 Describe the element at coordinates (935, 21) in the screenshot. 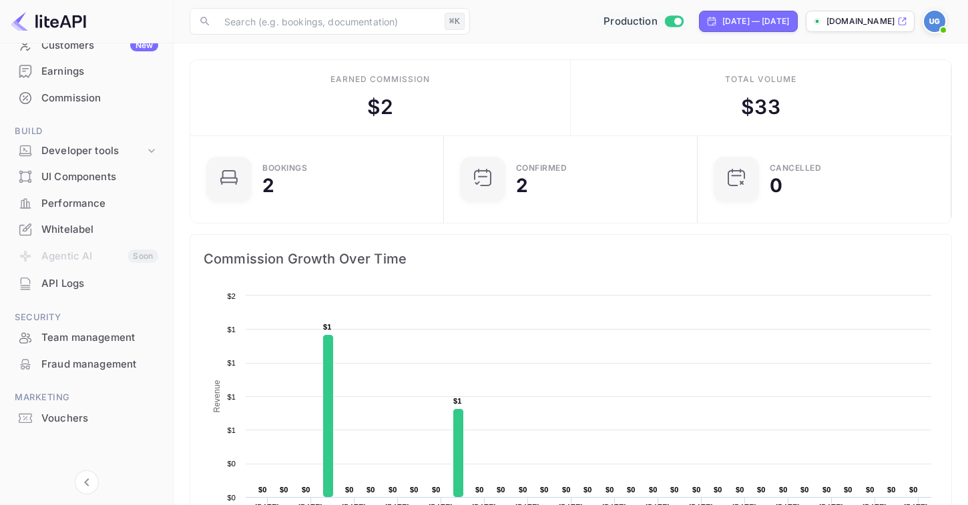

I see `img: Utkarsh Goyal` at that location.